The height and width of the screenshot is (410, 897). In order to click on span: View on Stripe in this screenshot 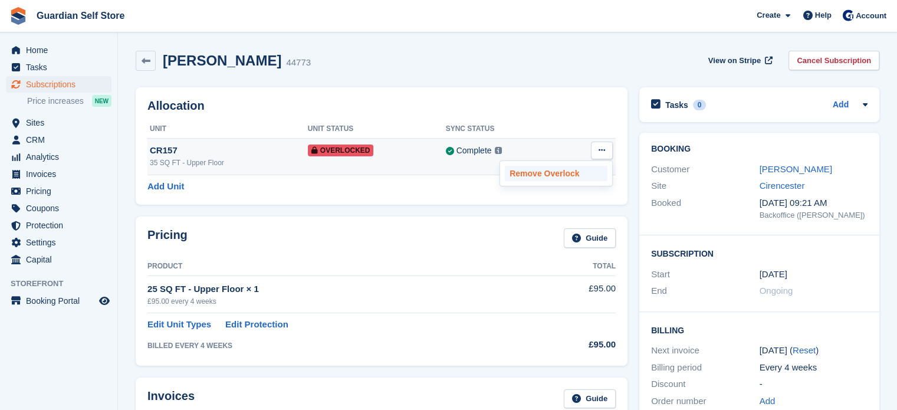, I will do `click(734, 61)`.